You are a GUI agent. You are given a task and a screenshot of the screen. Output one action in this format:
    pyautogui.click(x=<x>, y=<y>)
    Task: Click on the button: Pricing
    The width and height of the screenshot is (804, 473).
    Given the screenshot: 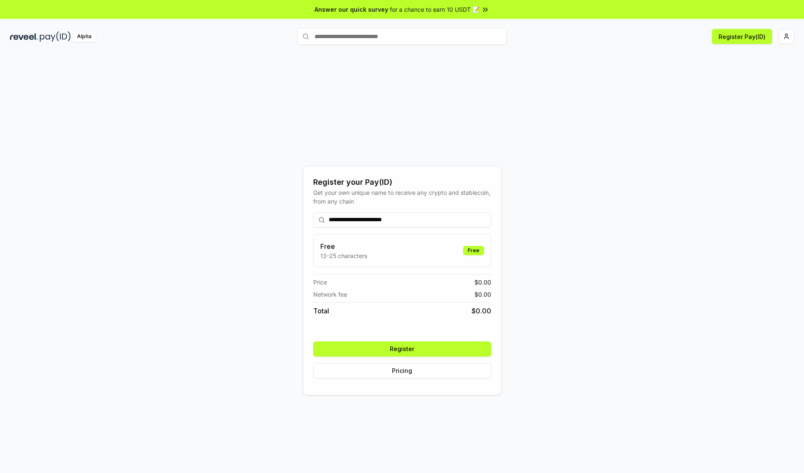 What is the action you would take?
    pyautogui.click(x=402, y=371)
    